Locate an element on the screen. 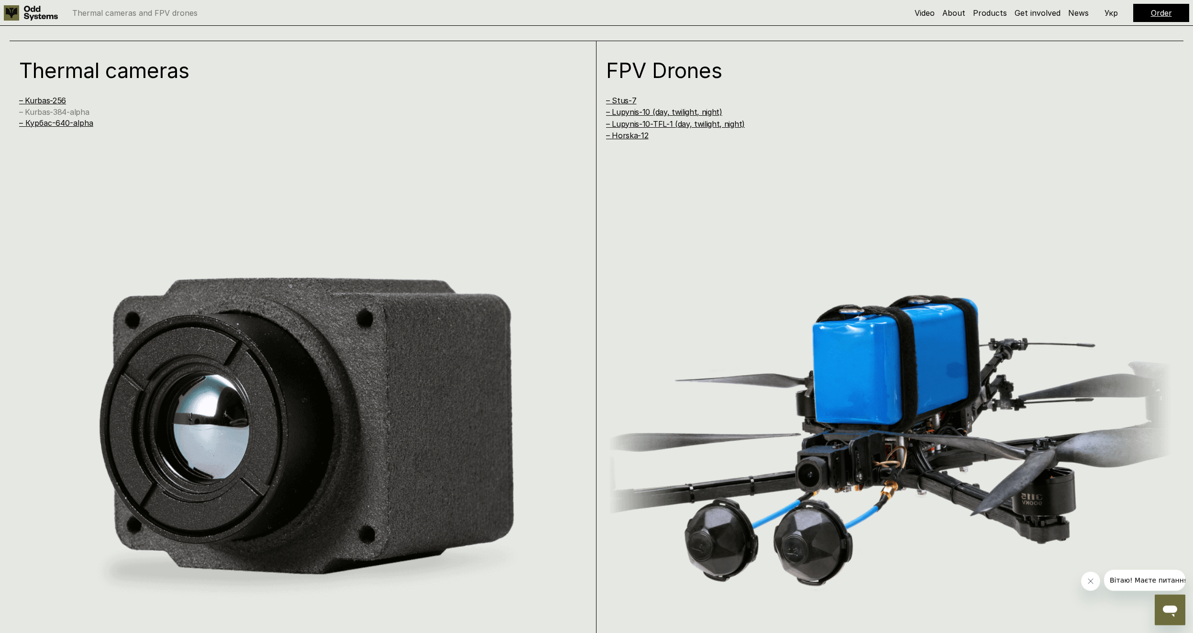  a: – Kurbas-384-alpha is located at coordinates (54, 112).